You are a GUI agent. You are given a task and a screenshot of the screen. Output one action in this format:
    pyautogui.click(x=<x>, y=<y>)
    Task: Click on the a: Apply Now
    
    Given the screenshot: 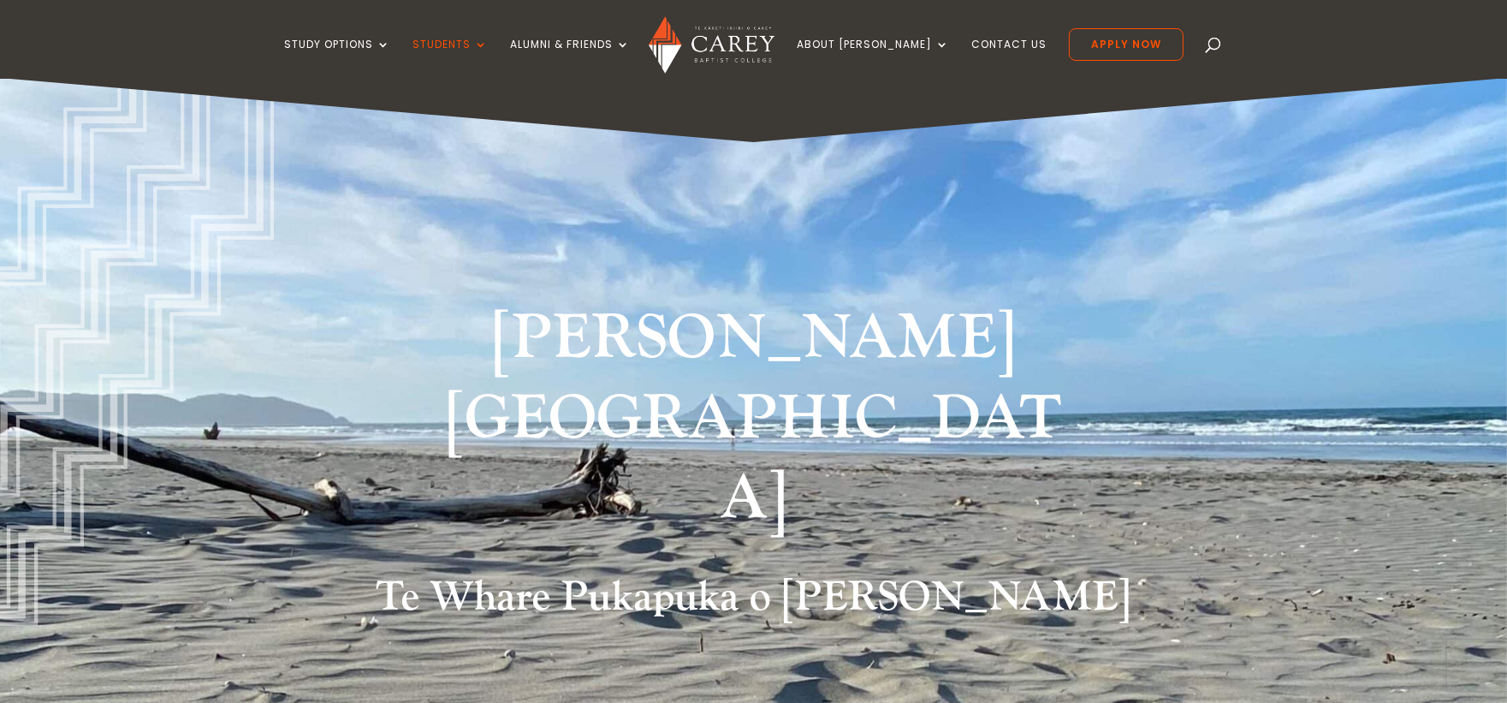 What is the action you would take?
    pyautogui.click(x=1126, y=45)
    